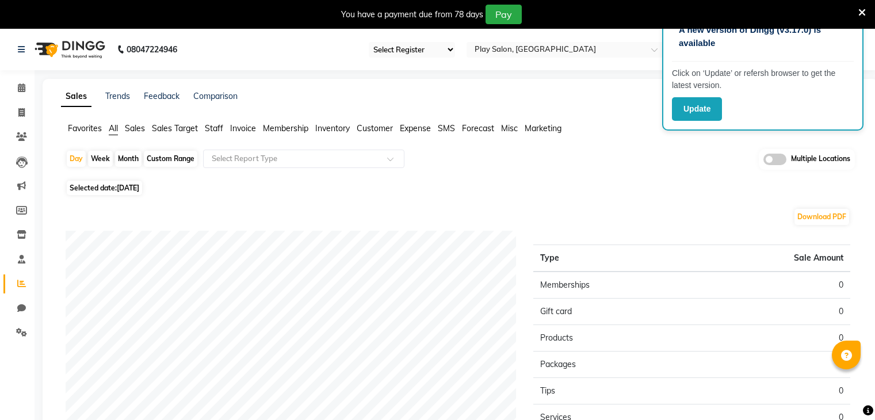 The height and width of the screenshot is (420, 875). Describe the element at coordinates (113, 128) in the screenshot. I see `span: All` at that location.